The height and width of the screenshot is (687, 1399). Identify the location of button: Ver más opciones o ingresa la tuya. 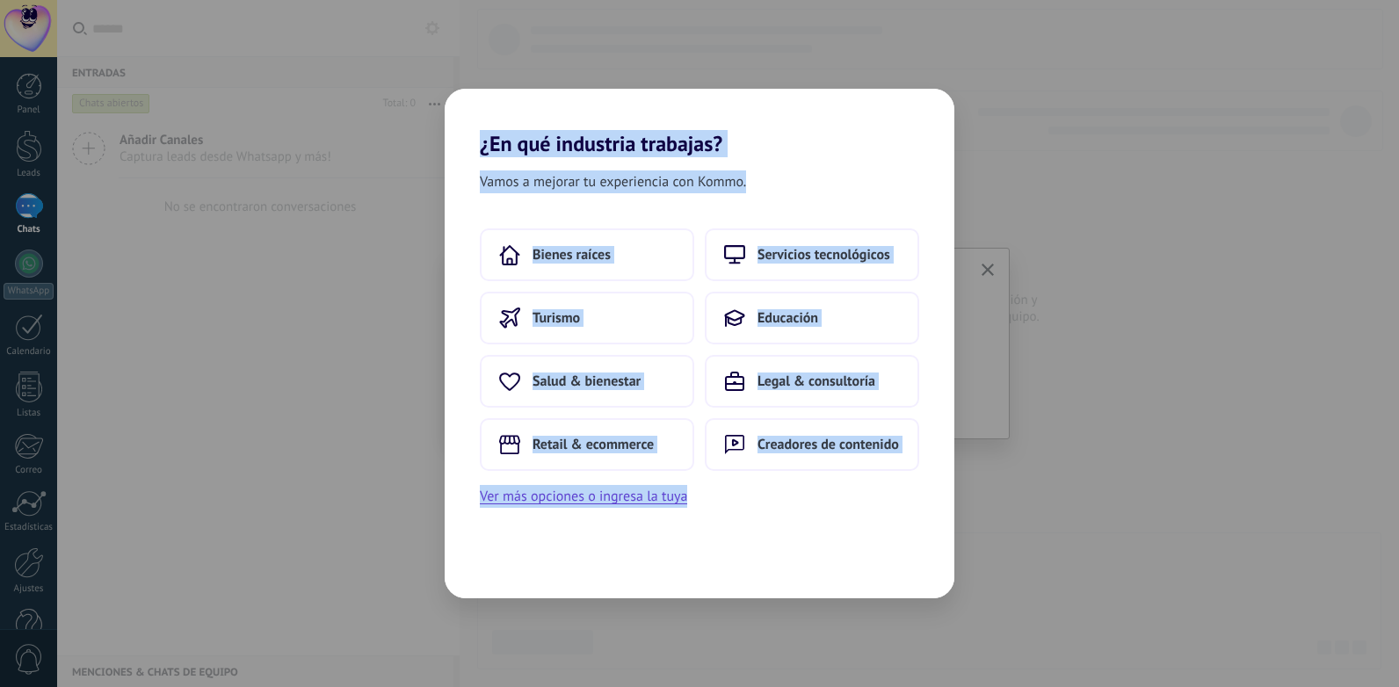
(583, 496).